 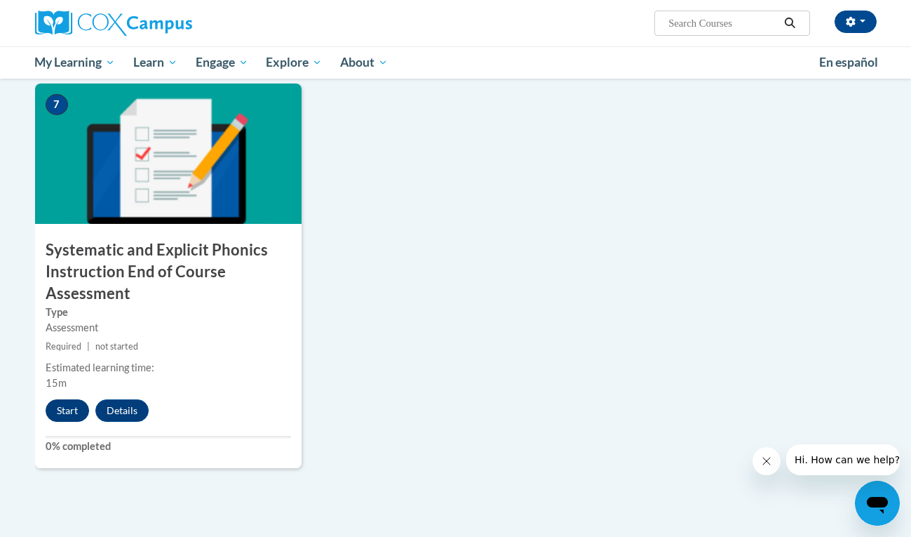 I want to click on span: 15m, so click(x=56, y=382).